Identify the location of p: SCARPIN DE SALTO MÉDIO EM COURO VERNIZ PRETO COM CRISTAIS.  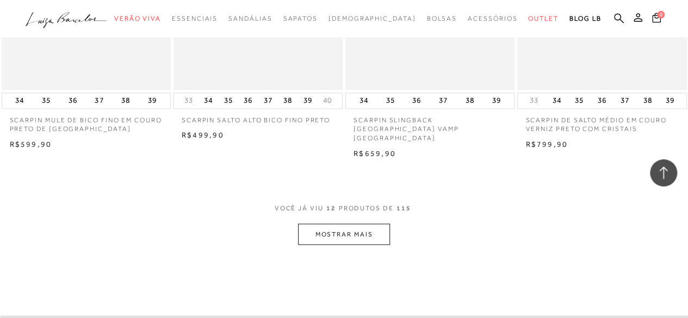
(602, 121).